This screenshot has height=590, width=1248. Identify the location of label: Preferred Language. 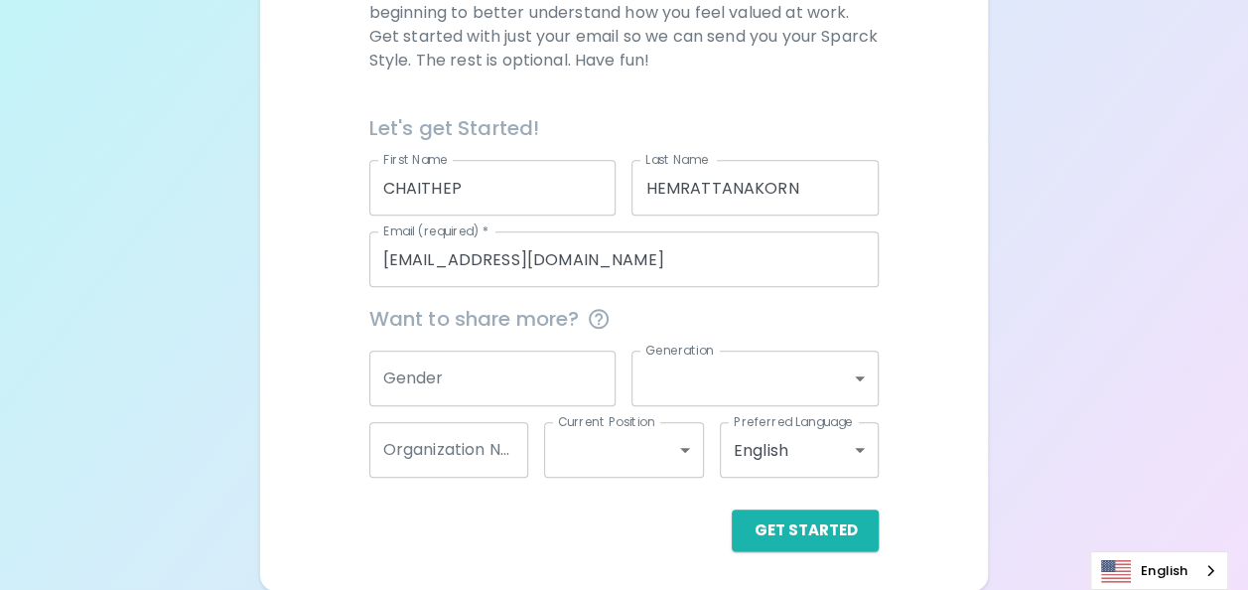
(793, 421).